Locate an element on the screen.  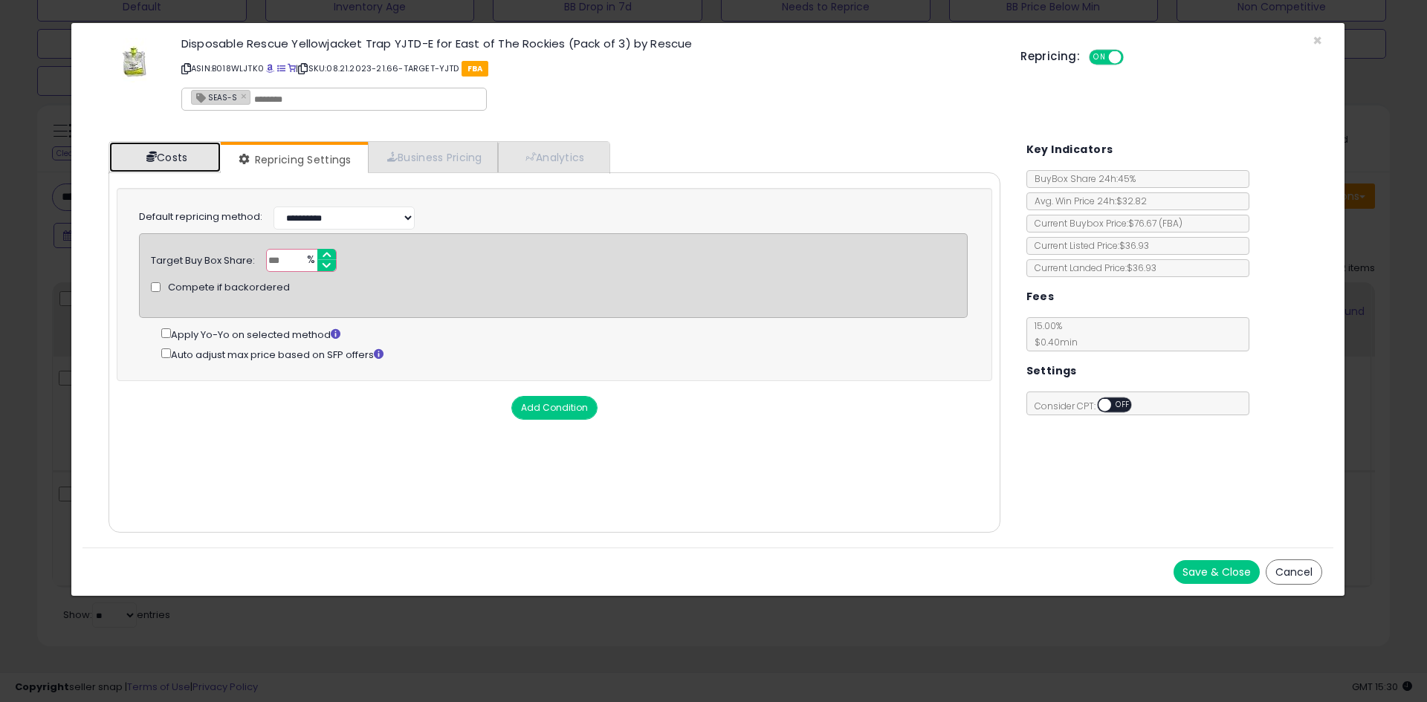
a: Costs is located at coordinates (165, 157).